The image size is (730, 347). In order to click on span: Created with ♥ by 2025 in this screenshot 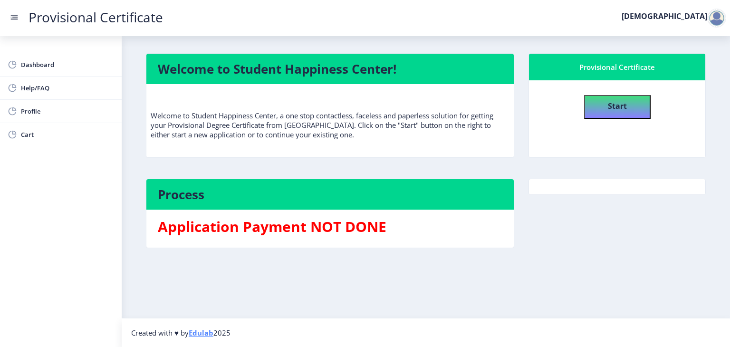, I will do `click(181, 333)`.